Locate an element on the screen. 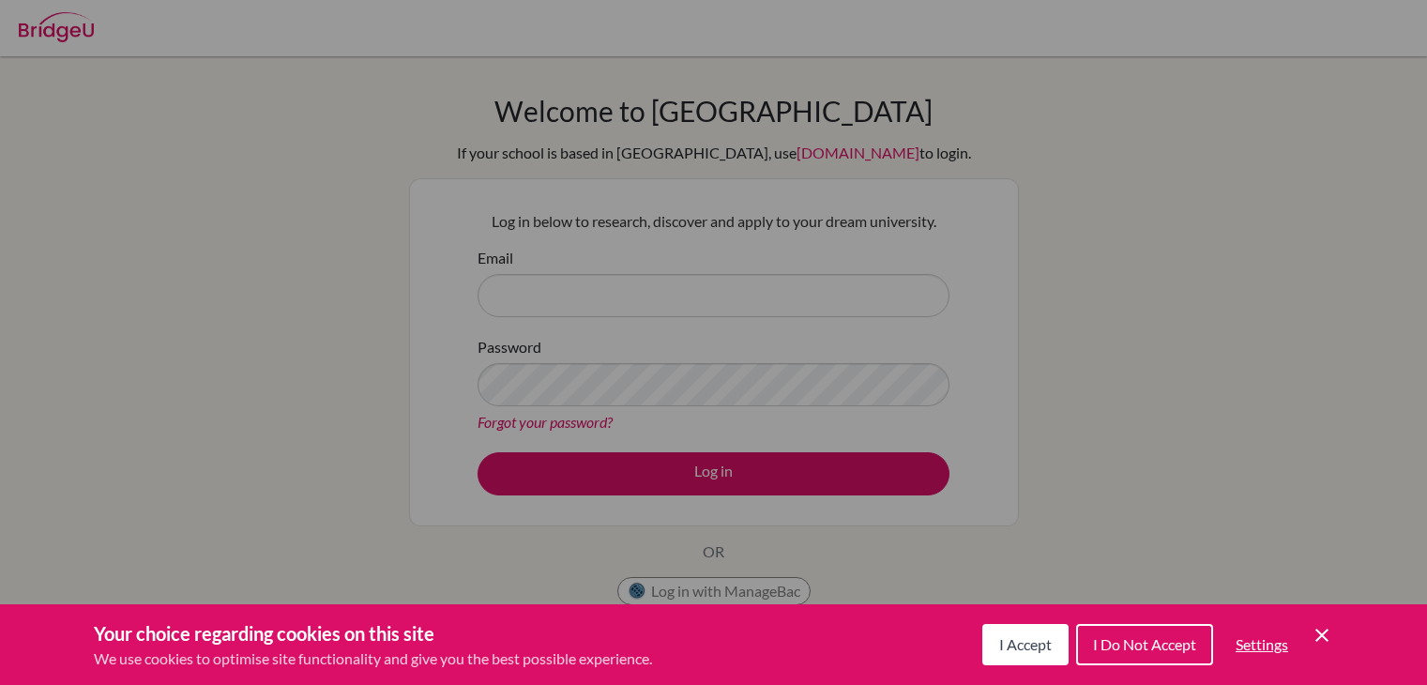  span: Settings is located at coordinates (1262, 644).